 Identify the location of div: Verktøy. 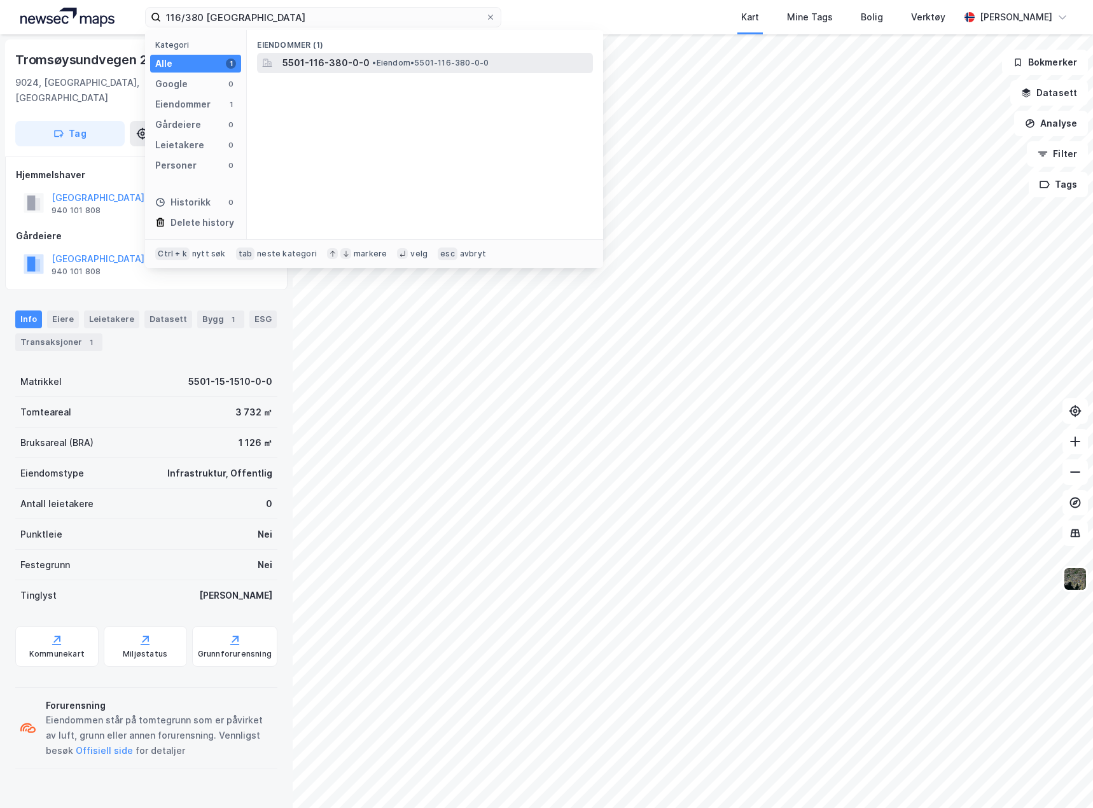
(928, 17).